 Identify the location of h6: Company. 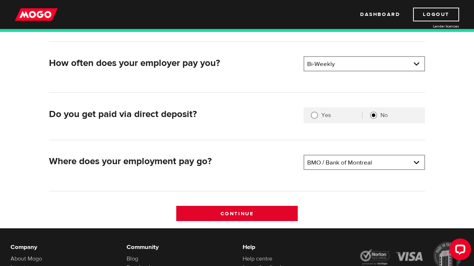
(63, 247).